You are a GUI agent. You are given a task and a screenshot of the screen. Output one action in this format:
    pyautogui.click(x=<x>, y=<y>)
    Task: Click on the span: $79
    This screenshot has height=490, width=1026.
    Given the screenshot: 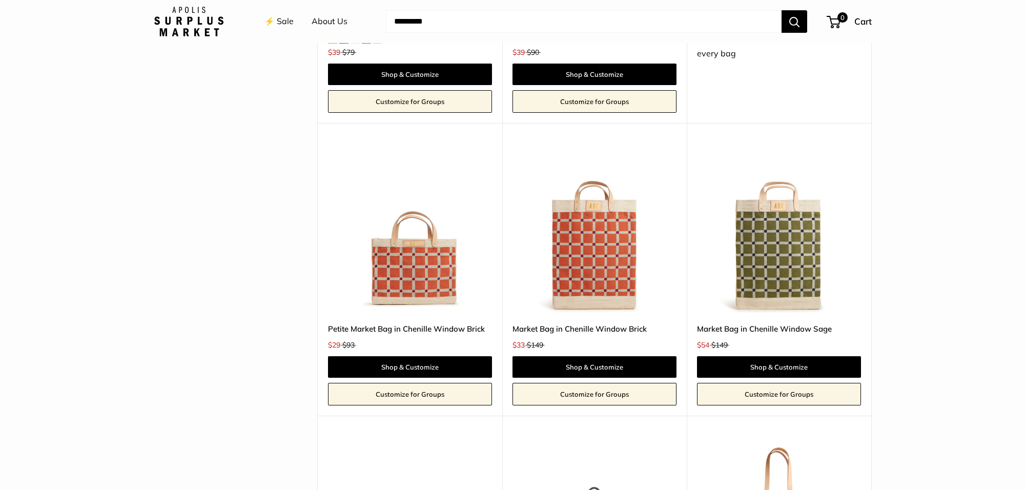 What is the action you would take?
    pyautogui.click(x=349, y=52)
    